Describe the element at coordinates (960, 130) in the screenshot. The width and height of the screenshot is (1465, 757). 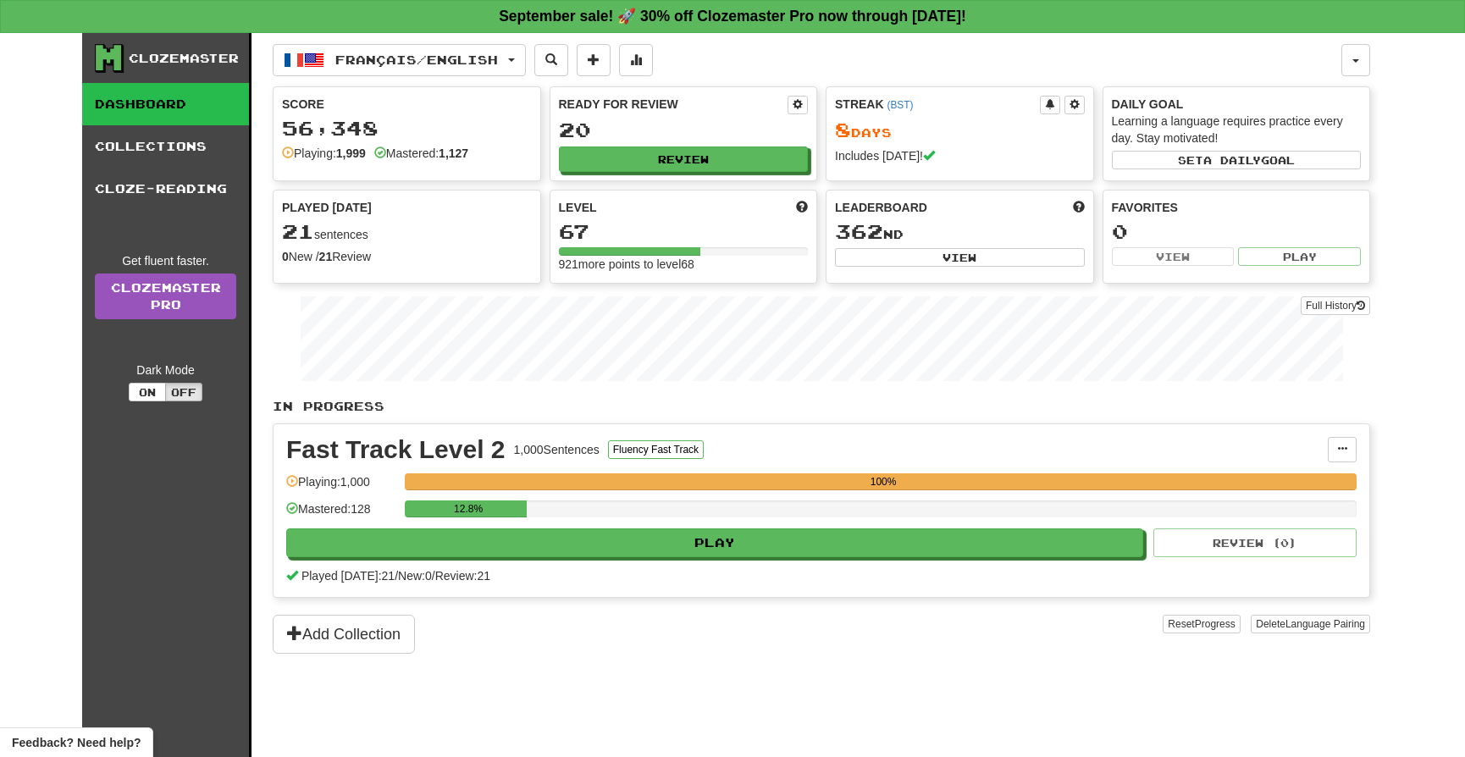
I see `div: Day s` at that location.